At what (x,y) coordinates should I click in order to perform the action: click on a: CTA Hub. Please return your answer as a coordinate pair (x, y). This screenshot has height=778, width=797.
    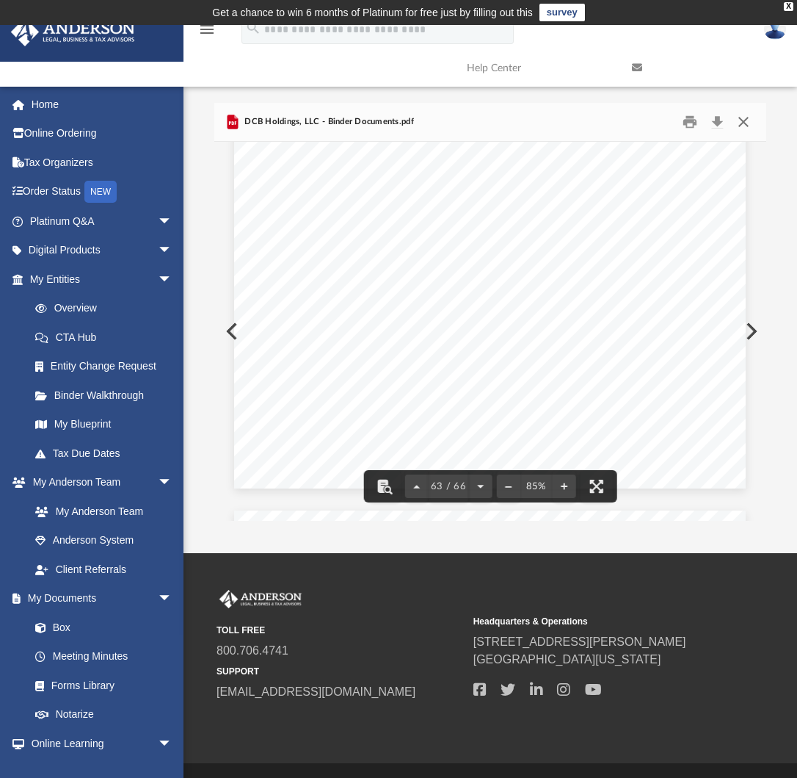
    Looking at the image, I should click on (107, 337).